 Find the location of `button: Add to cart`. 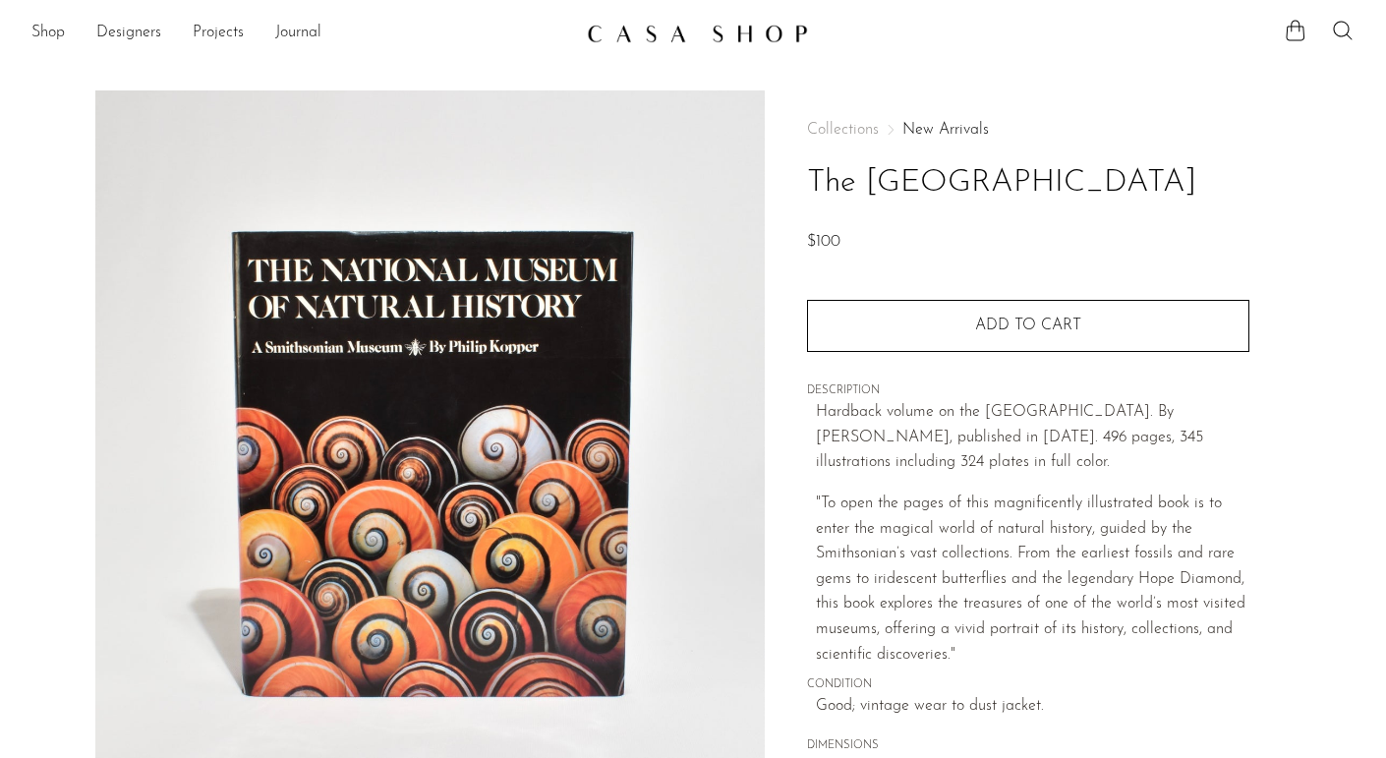

button: Add to cart is located at coordinates (1028, 325).